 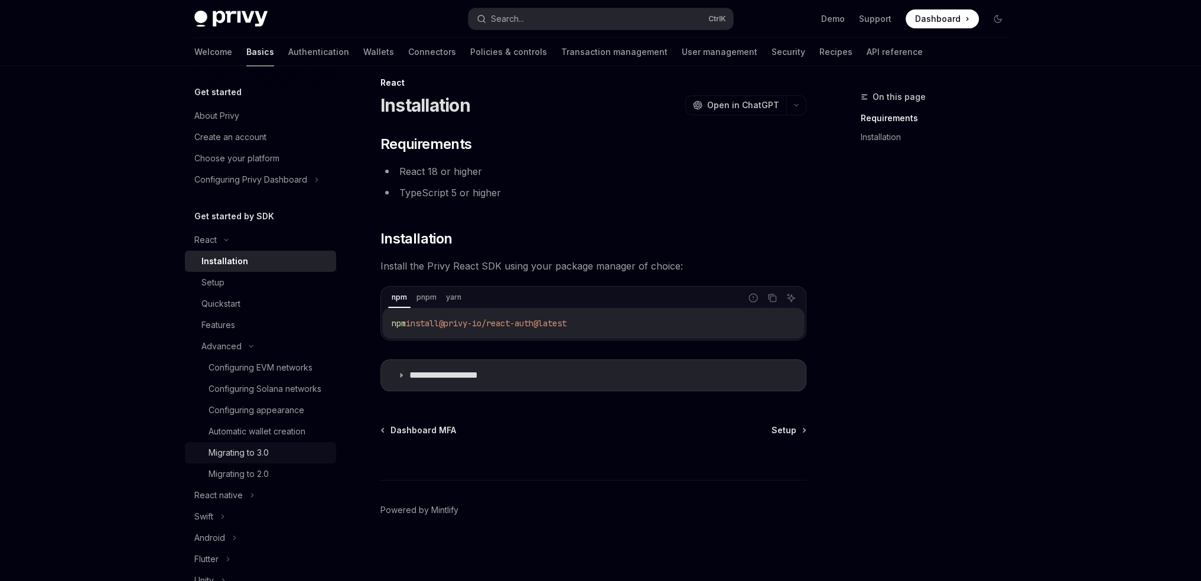 I want to click on span: Installation, so click(x=417, y=239).